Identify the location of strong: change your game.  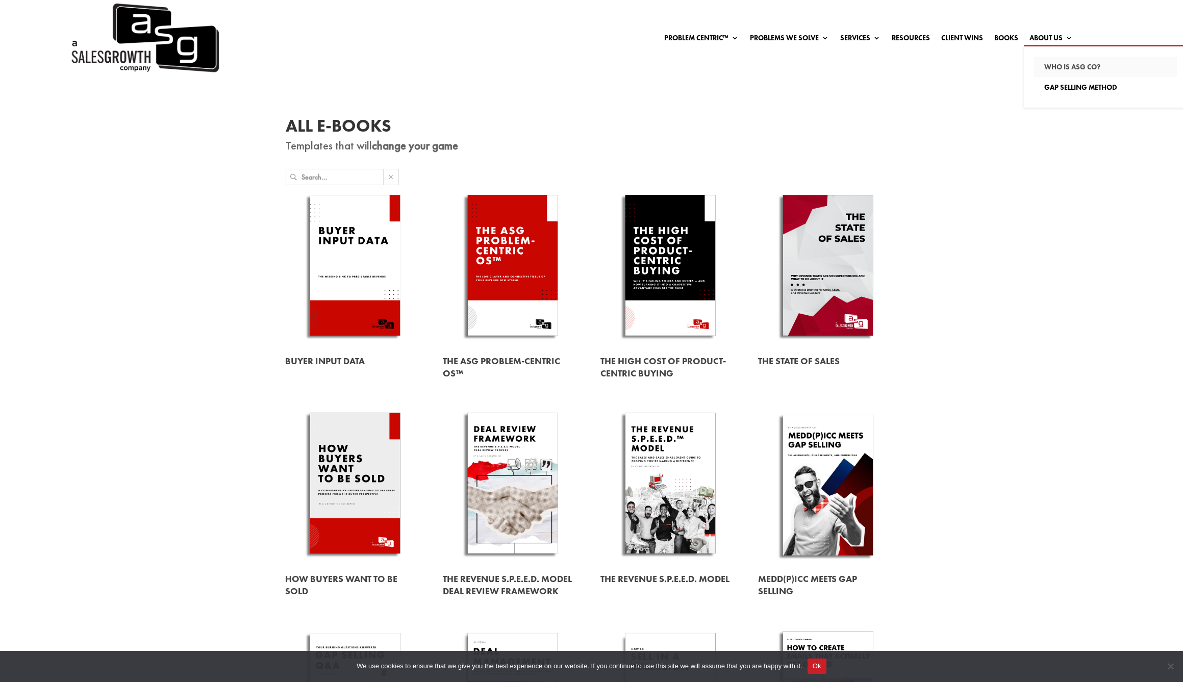
(415, 145).